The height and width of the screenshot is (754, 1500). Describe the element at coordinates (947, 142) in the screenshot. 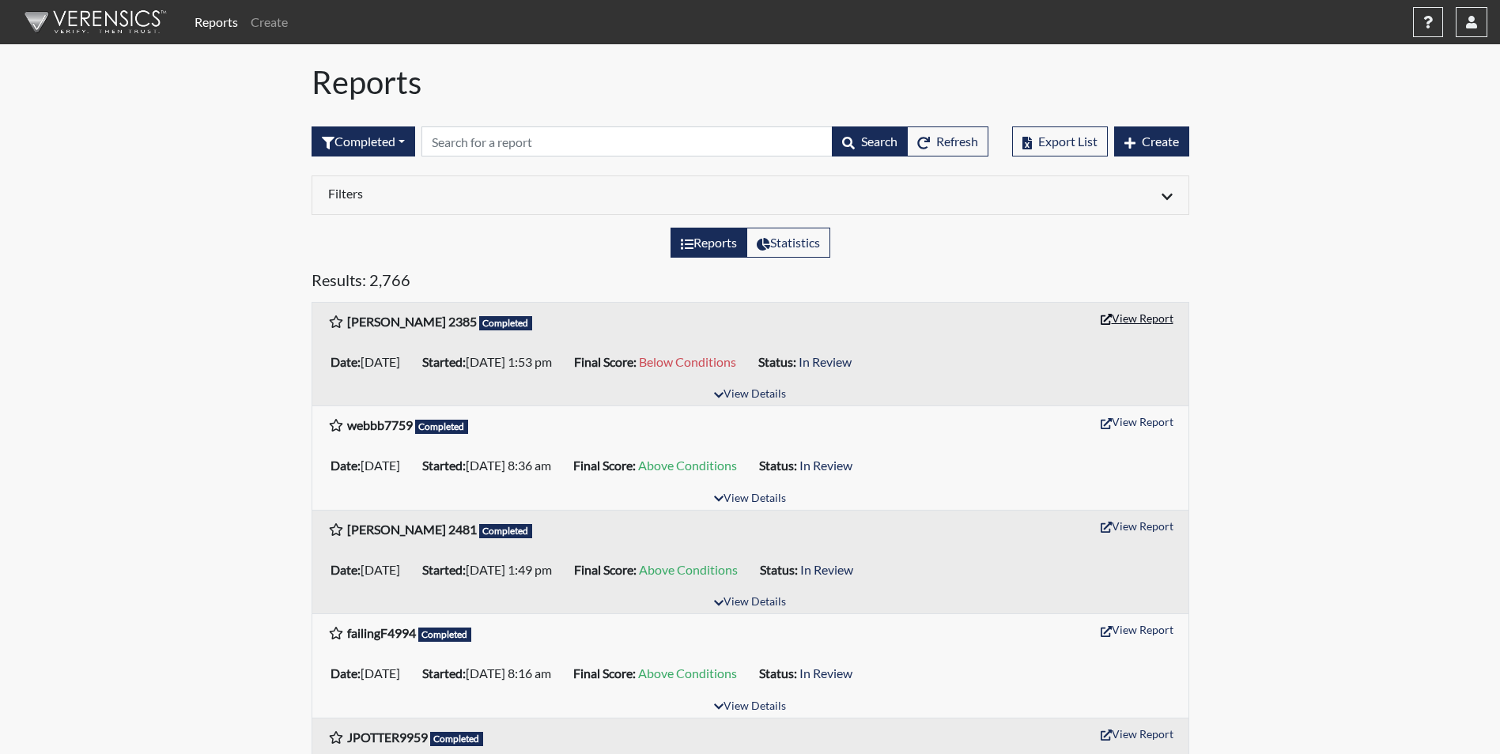

I see `button: Refresh` at that location.